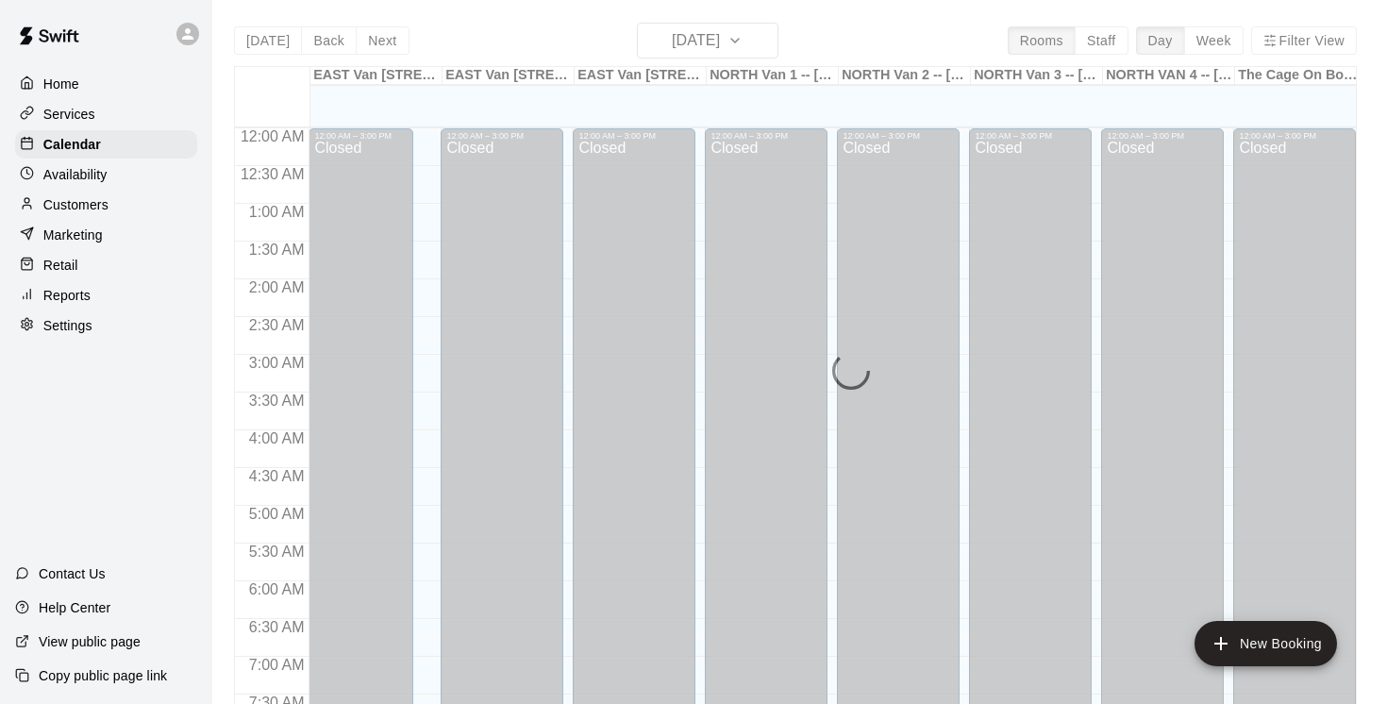 The height and width of the screenshot is (704, 1387). Describe the element at coordinates (276, 589) in the screenshot. I see `span: 6:00 AM` at that location.